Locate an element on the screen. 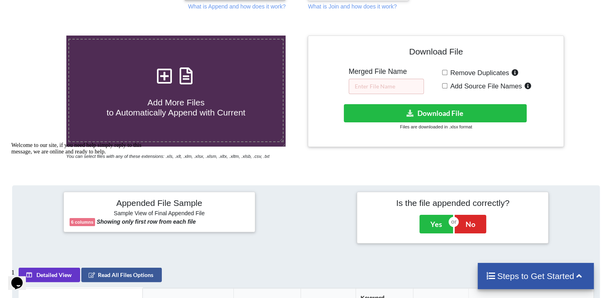 Image resolution: width=612 pixels, height=298 pixels. button: Download File is located at coordinates (435, 113).